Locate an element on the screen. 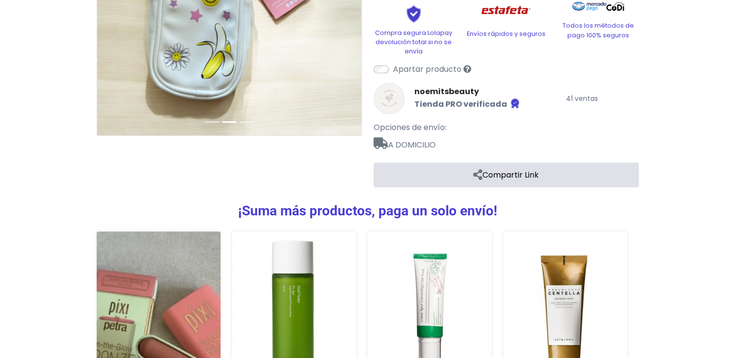 This screenshot has width=735, height=358. b: Tienda PRO verificada is located at coordinates (460, 104).